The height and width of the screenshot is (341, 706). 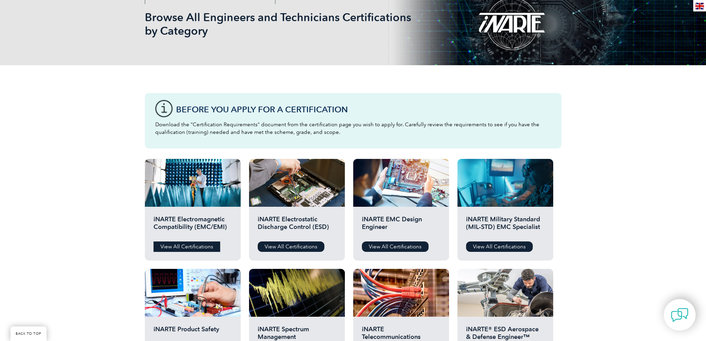 What do you see at coordinates (28, 334) in the screenshot?
I see `a: BACK TO TOP` at bounding box center [28, 334].